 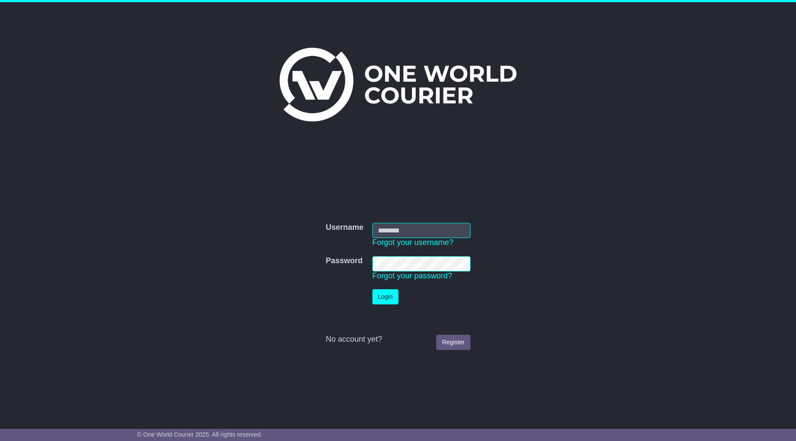 I want to click on a: Forgot your password?, so click(x=412, y=276).